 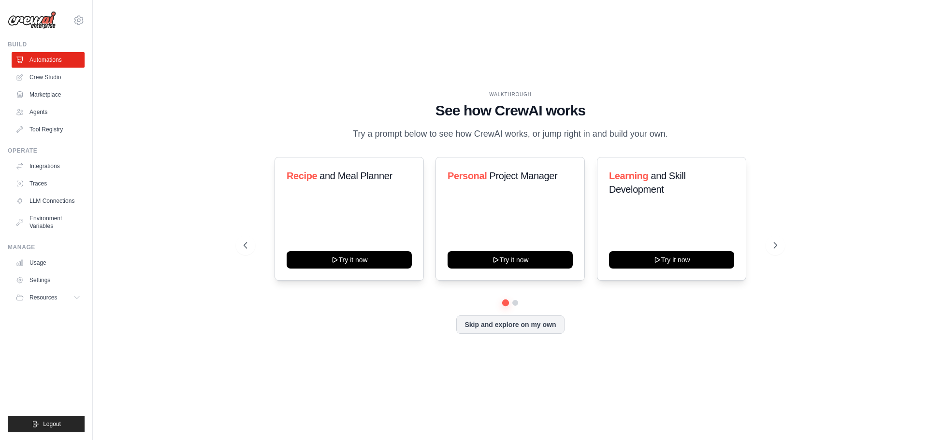 What do you see at coordinates (43, 298) in the screenshot?
I see `span: Resources` at bounding box center [43, 298].